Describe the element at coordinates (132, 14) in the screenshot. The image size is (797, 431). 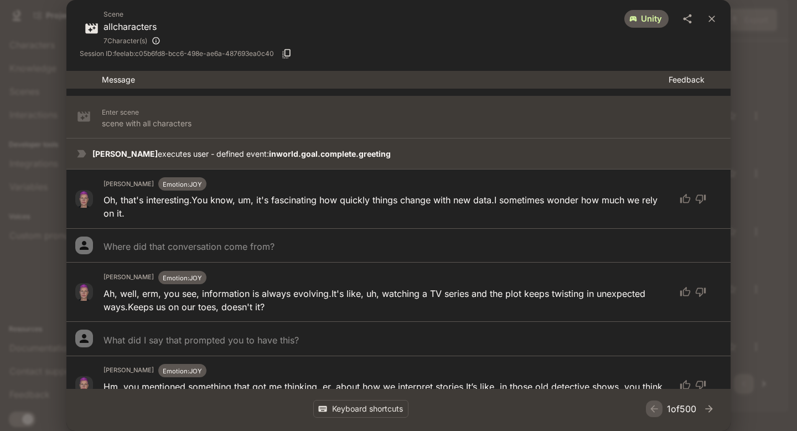
I see `span: Scene` at that location.